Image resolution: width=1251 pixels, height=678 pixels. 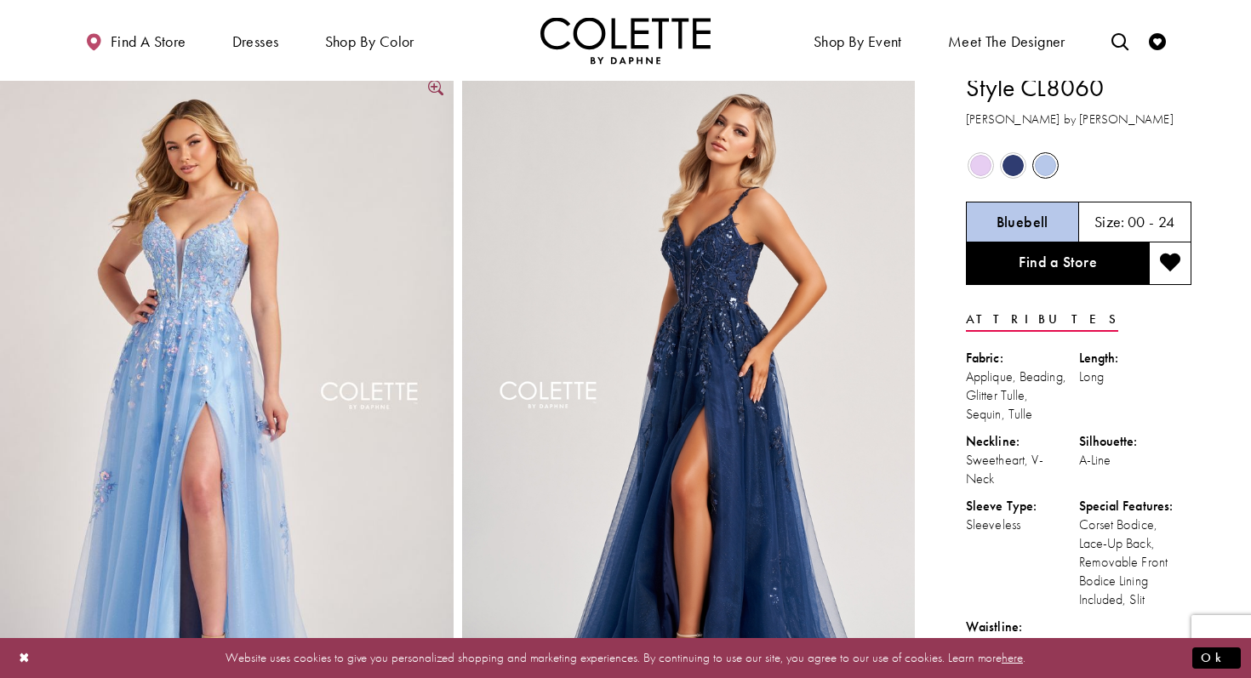 What do you see at coordinates (1136, 506) in the screenshot?
I see `div: Special Features:` at bounding box center [1136, 506].